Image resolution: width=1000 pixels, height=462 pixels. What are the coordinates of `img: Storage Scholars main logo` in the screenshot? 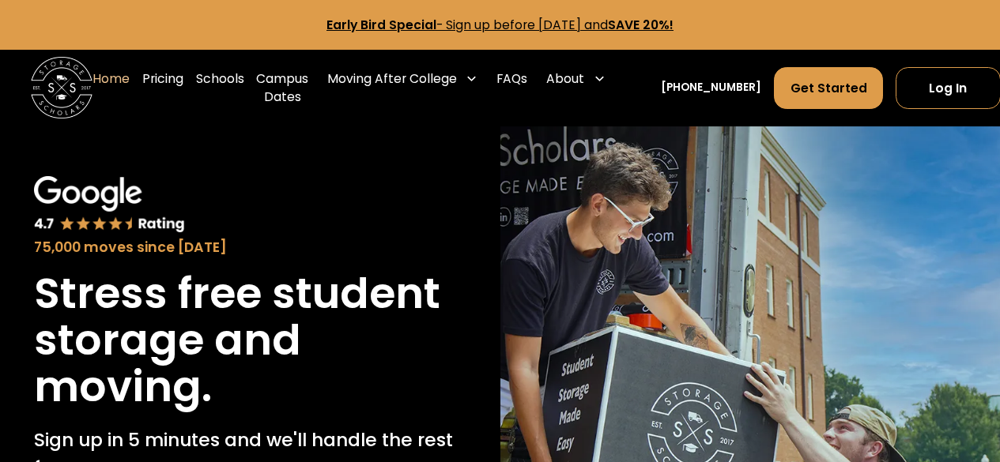 It's located at (62, 88).